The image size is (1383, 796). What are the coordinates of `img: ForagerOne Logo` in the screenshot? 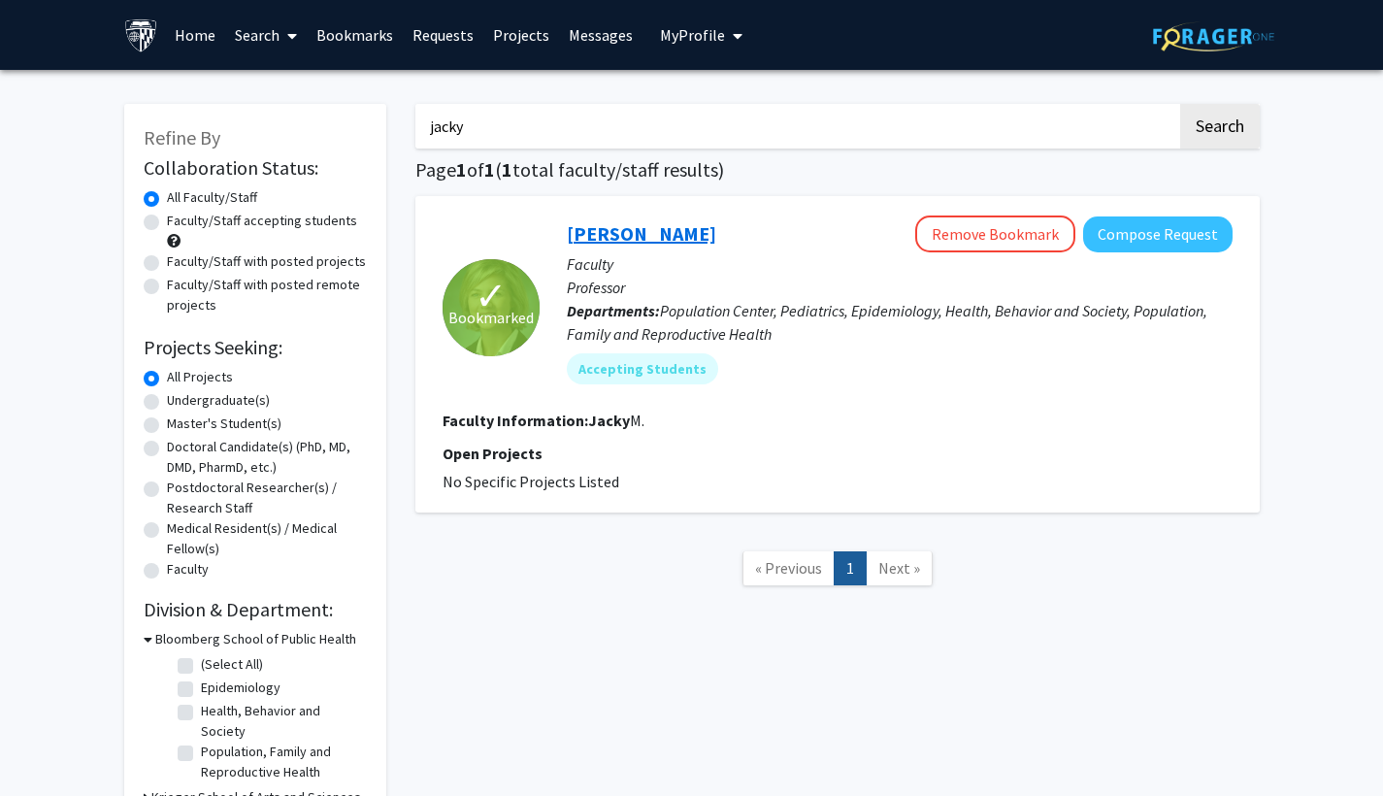 It's located at (1213, 36).